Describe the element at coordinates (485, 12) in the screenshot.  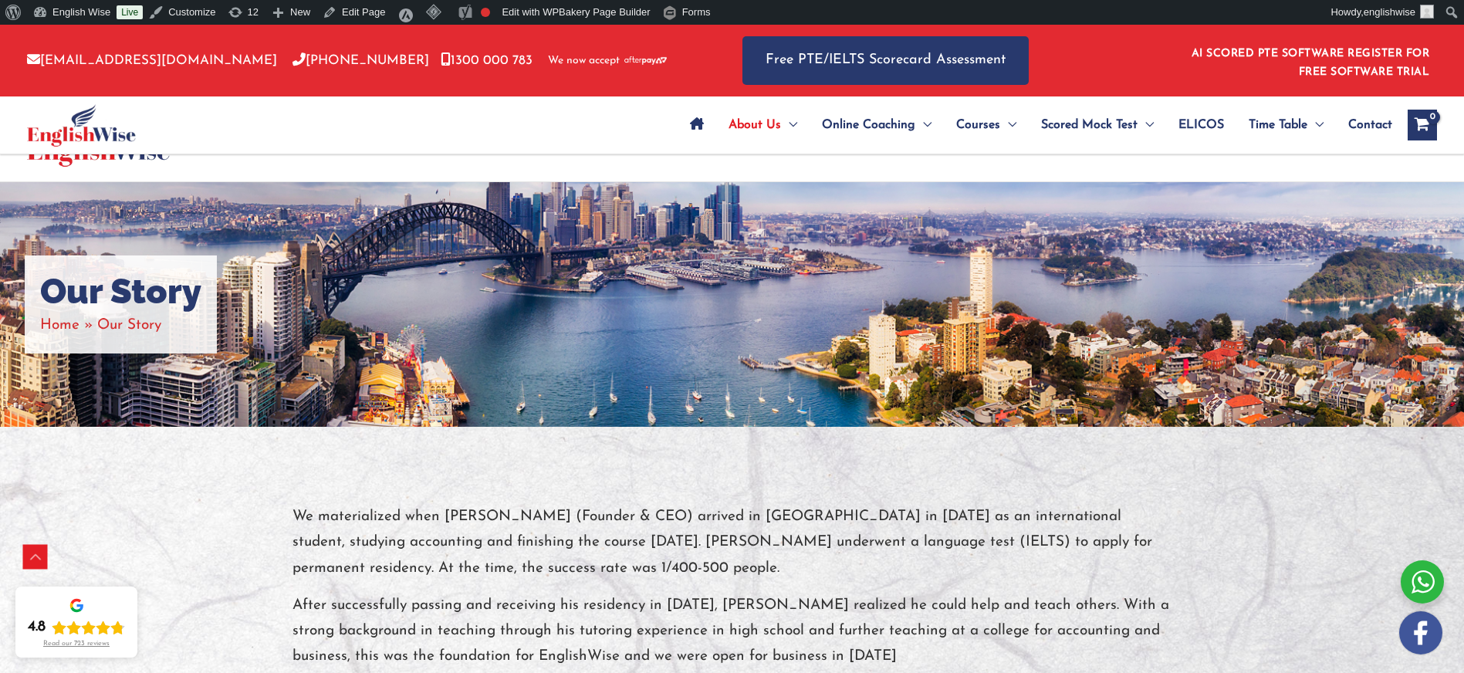
I see `div: Focus keyphrase not set` at that location.